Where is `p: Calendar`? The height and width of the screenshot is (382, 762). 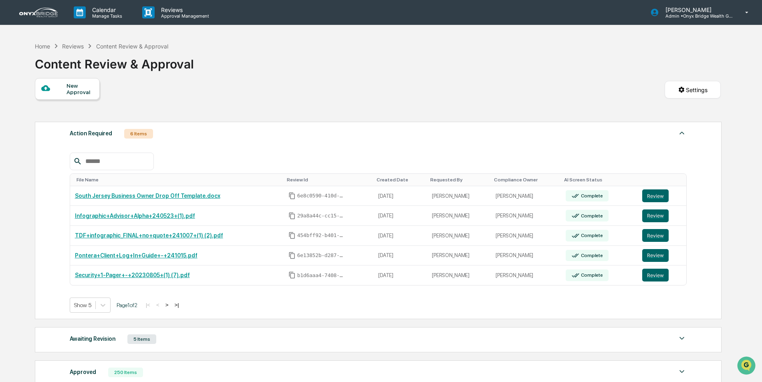
p: Calendar is located at coordinates (106, 10).